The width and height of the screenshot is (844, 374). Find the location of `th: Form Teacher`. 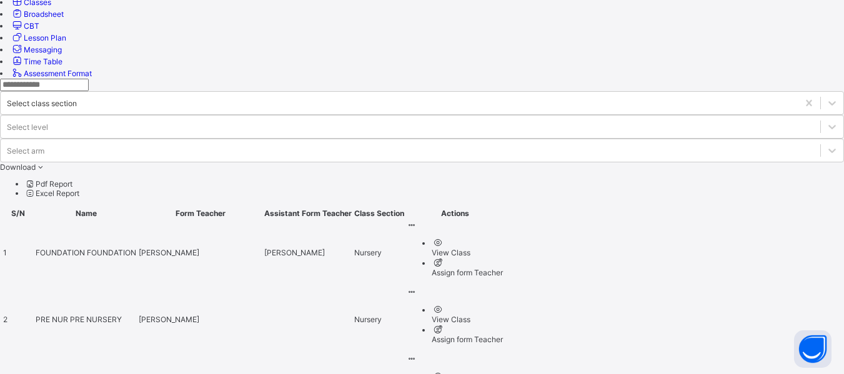

th: Form Teacher is located at coordinates (200, 213).